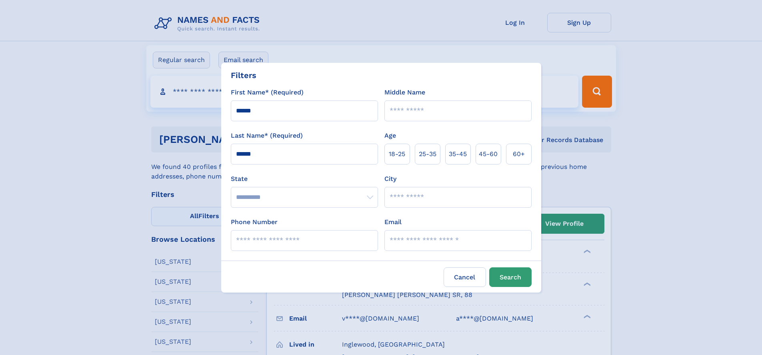 This screenshot has height=355, width=762. What do you see at coordinates (511, 277) in the screenshot?
I see `button: Search` at bounding box center [511, 277].